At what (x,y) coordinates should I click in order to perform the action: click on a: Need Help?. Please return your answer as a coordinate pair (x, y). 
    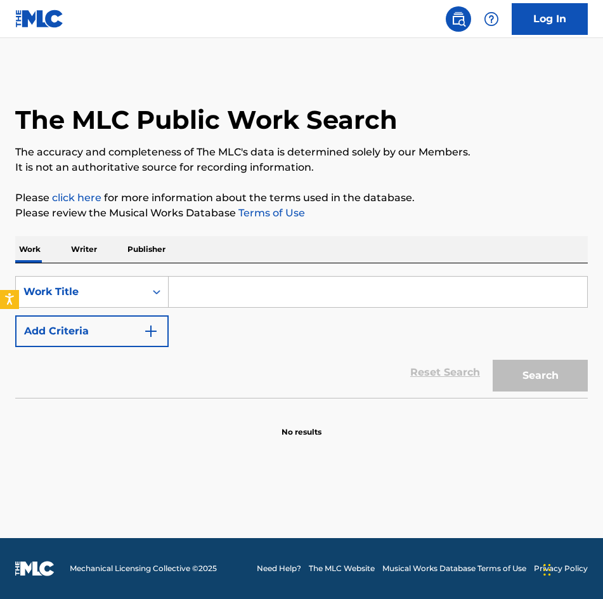
    Looking at the image, I should click on (279, 569).